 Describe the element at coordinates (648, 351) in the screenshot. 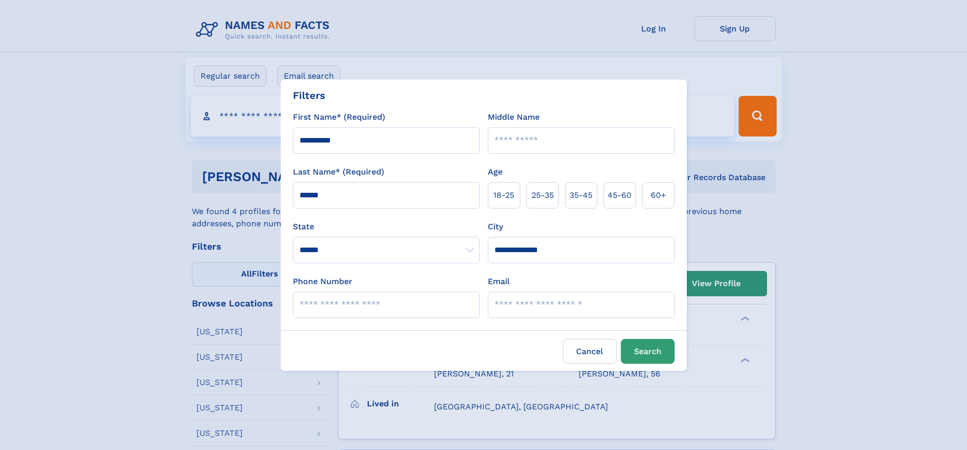

I see `button: Search` at that location.